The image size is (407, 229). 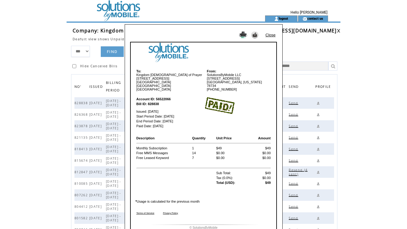 I want to click on b: Quantity, so click(x=199, y=138).